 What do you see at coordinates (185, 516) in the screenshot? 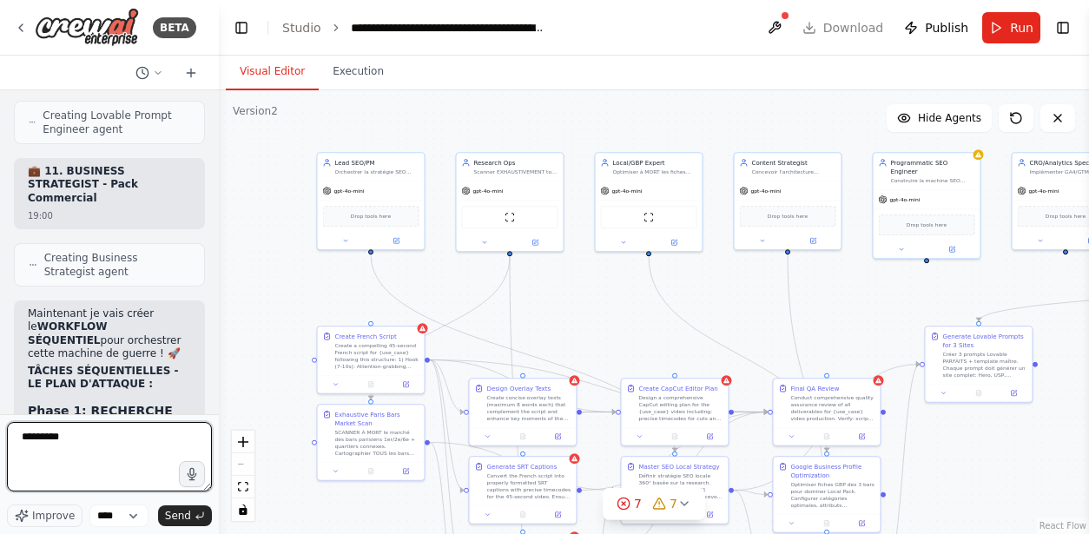
I see `button: Send` at bounding box center [185, 516].